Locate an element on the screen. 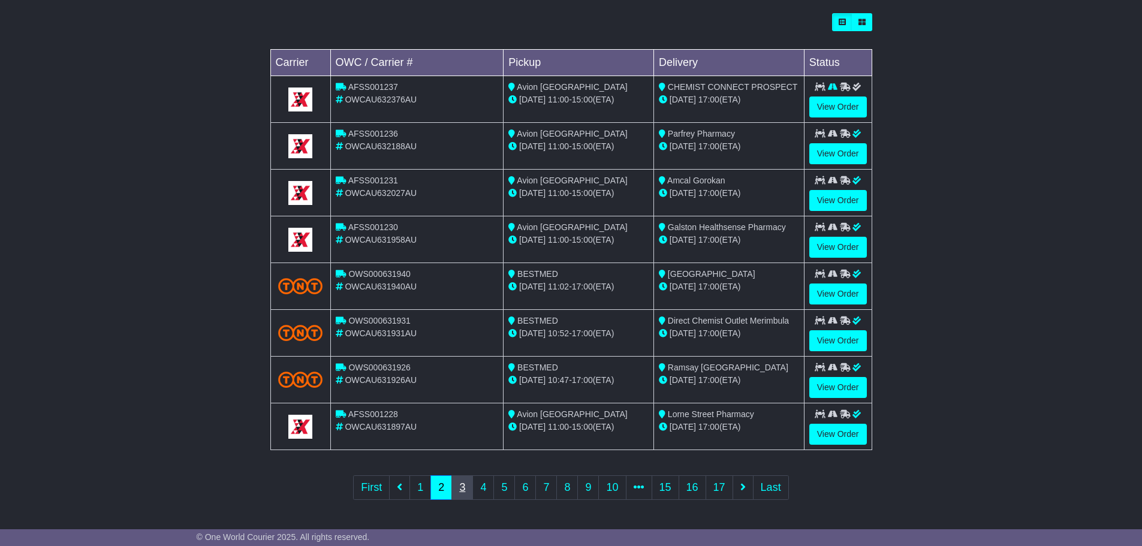 This screenshot has height=546, width=1142. span: OWCAU632376AU is located at coordinates (381, 100).